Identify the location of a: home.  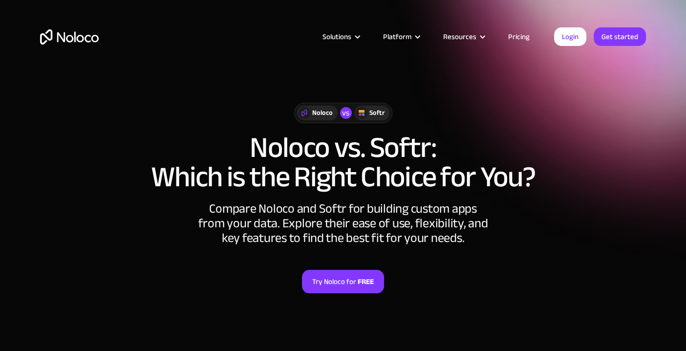
(69, 37).